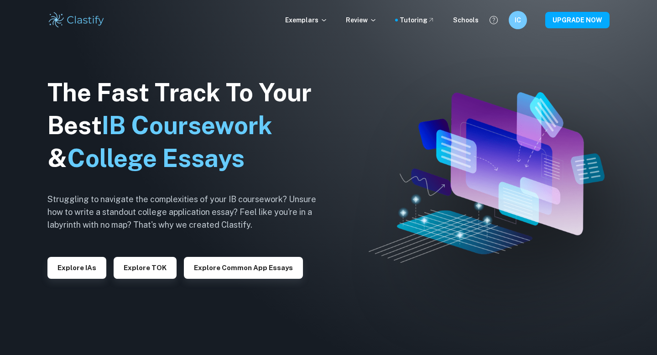 Image resolution: width=657 pixels, height=355 pixels. What do you see at coordinates (466, 20) in the screenshot?
I see `div: Schools` at bounding box center [466, 20].